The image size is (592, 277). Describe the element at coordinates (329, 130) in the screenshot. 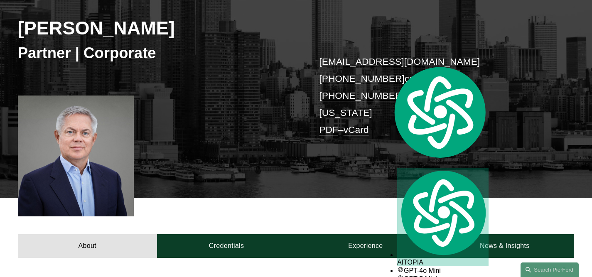

I see `a: PDF` at that location.